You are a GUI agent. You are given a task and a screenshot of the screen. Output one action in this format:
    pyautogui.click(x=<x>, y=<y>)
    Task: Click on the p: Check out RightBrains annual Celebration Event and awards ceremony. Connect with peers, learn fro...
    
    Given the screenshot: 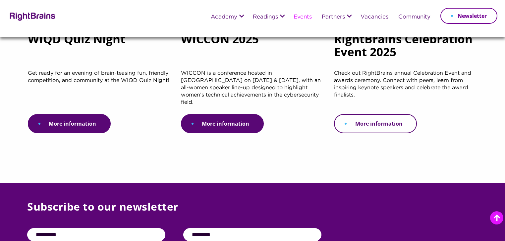 What is the action you would take?
    pyautogui.click(x=405, y=92)
    